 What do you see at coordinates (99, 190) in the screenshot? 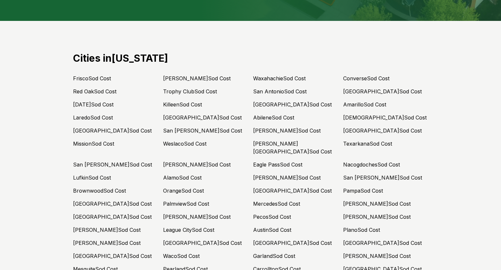
I see `a: BrownwoodSod Cost` at bounding box center [99, 190].